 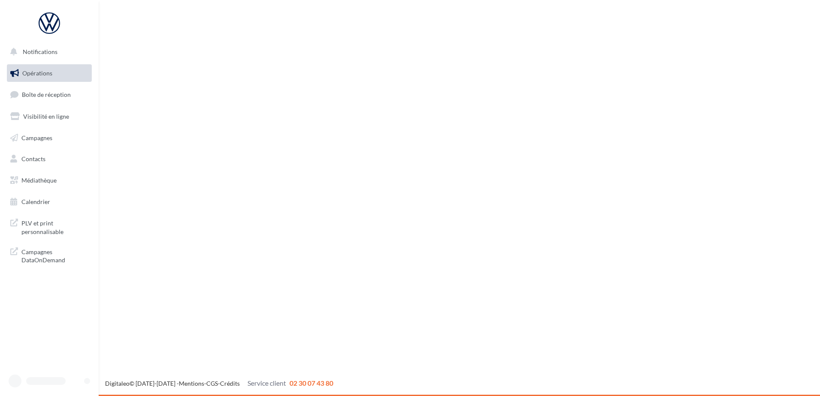 What do you see at coordinates (49, 202) in the screenshot?
I see `a: Calendrier` at bounding box center [49, 202].